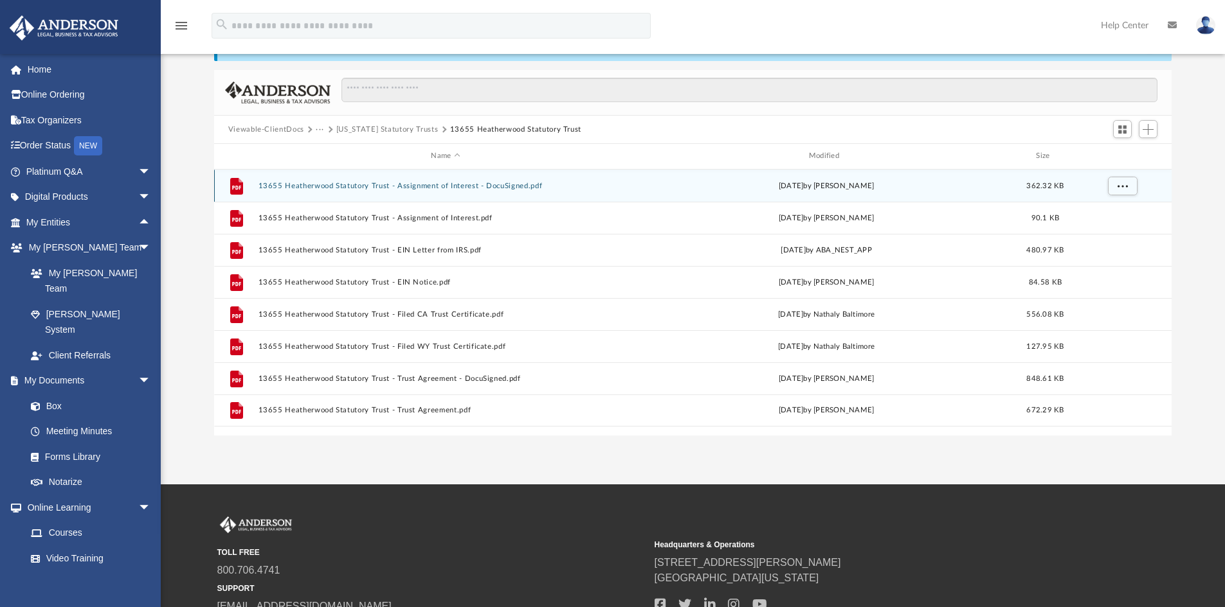 This screenshot has width=1225, height=607. What do you see at coordinates (91, 432) in the screenshot?
I see `a: Meeting Minutes` at bounding box center [91, 432].